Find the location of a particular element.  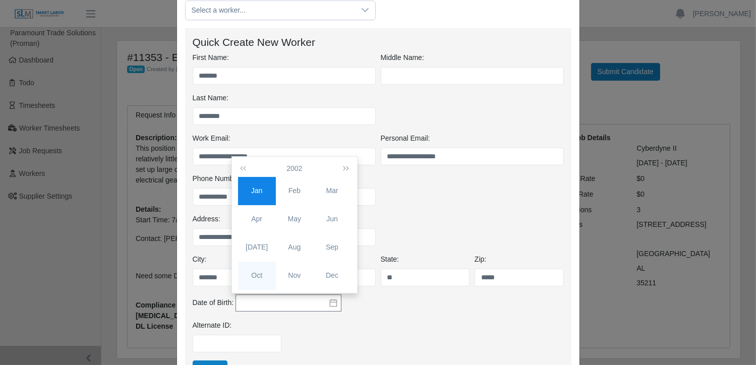

div: Oct is located at coordinates (257, 275).